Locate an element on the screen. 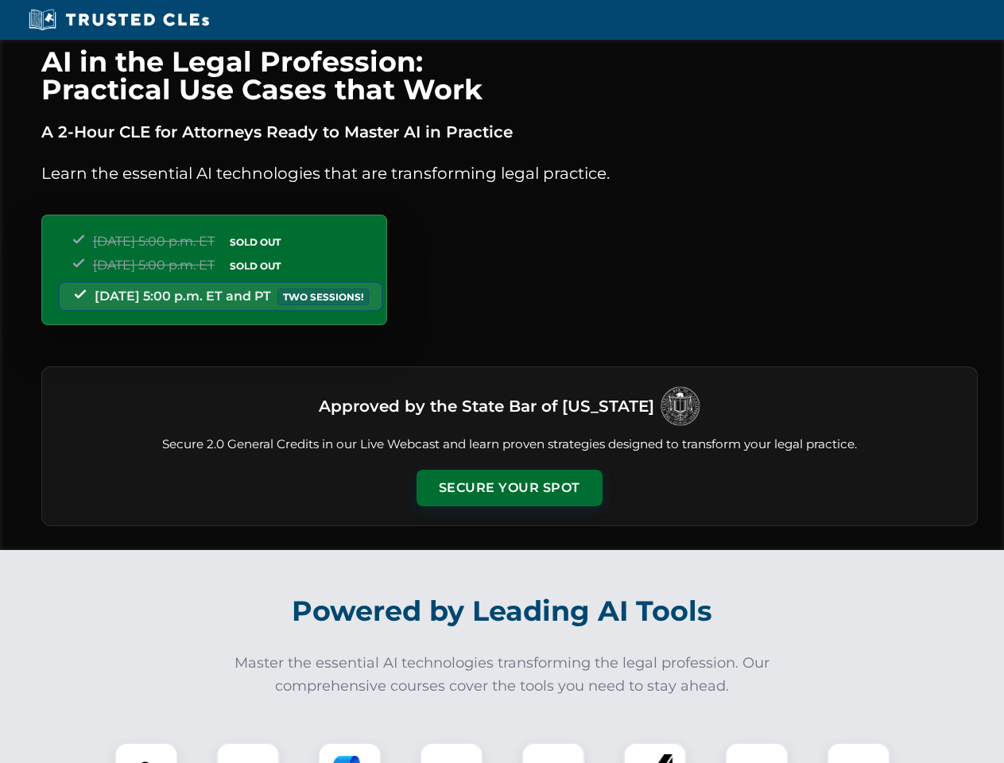  p: Learn the essential AI technologies that are transforming legal practice. is located at coordinates (509, 173).